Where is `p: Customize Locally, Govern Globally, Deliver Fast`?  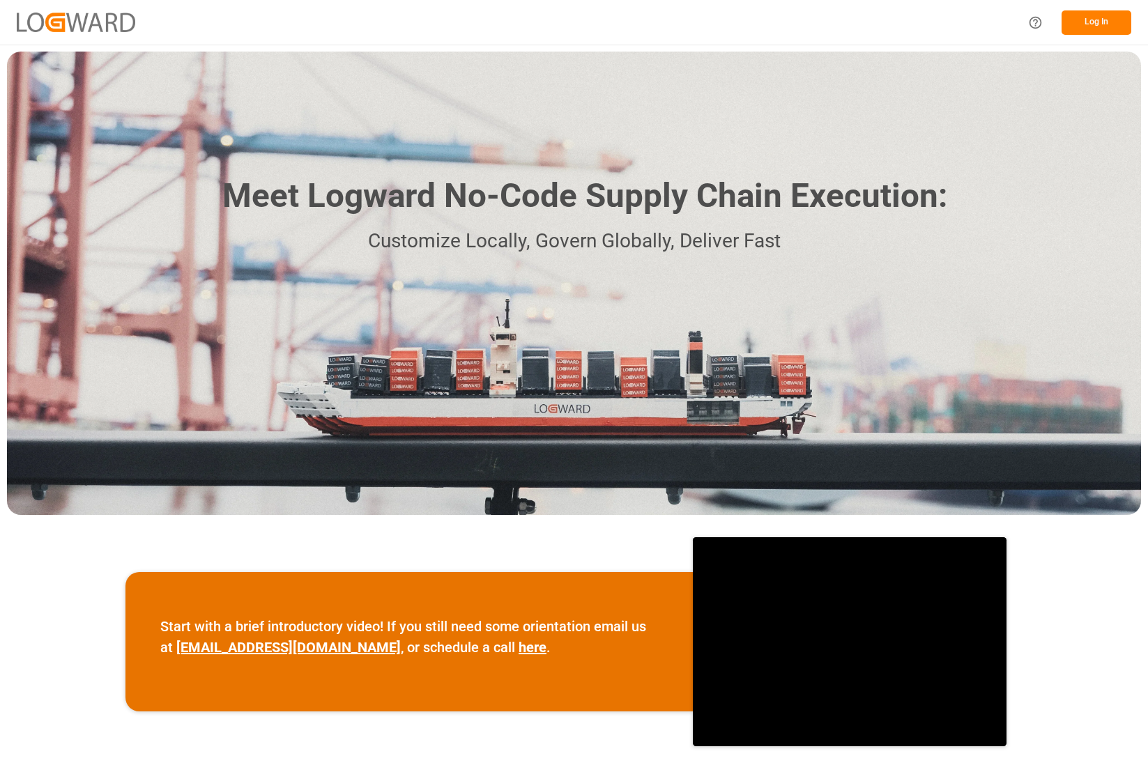 p: Customize Locally, Govern Globally, Deliver Fast is located at coordinates (574, 241).